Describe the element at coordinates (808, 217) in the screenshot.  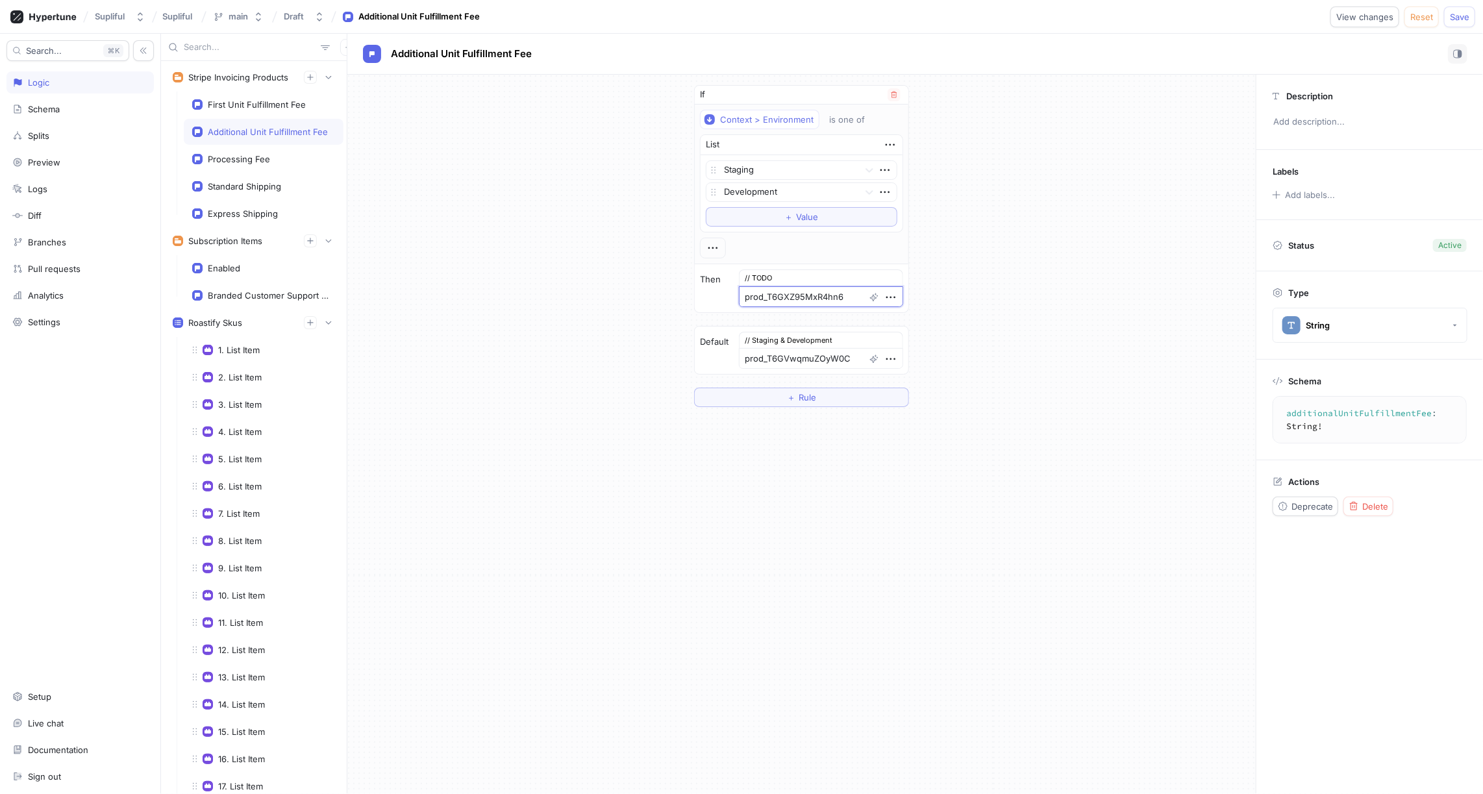
I see `span: Value` at that location.